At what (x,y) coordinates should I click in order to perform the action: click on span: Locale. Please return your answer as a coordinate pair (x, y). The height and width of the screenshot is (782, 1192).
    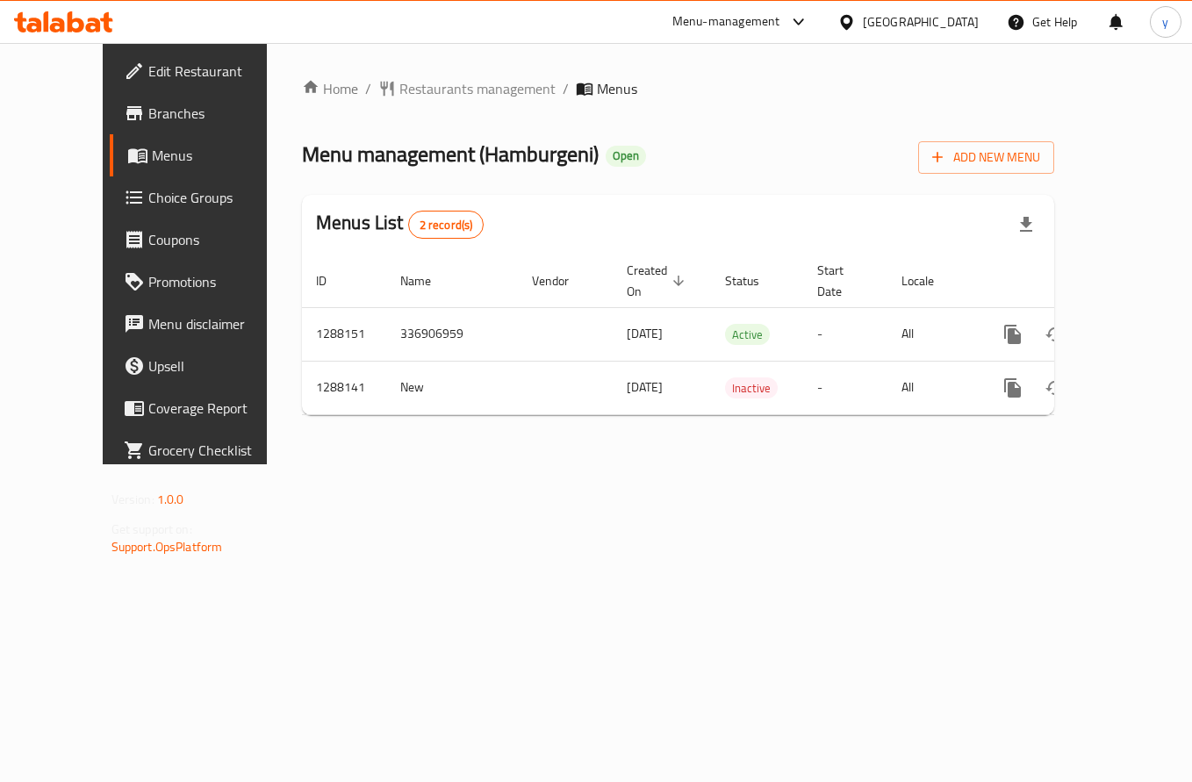
    Looking at the image, I should click on (928, 281).